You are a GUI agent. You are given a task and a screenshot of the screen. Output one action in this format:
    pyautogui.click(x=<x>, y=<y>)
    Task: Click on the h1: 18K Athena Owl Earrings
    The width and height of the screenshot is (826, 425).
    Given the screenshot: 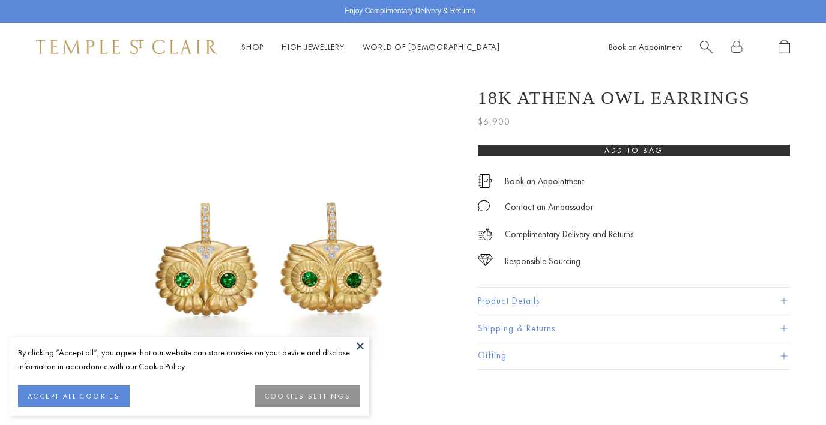 What is the action you would take?
    pyautogui.click(x=614, y=98)
    